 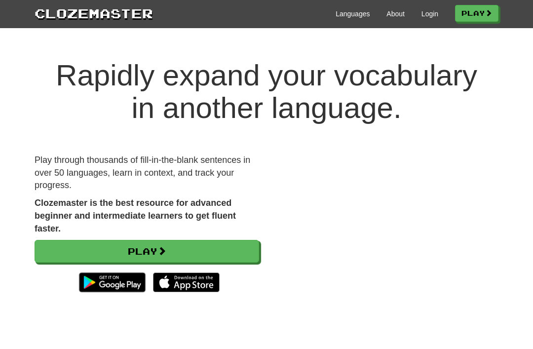 I want to click on a: Languages, so click(x=353, y=14).